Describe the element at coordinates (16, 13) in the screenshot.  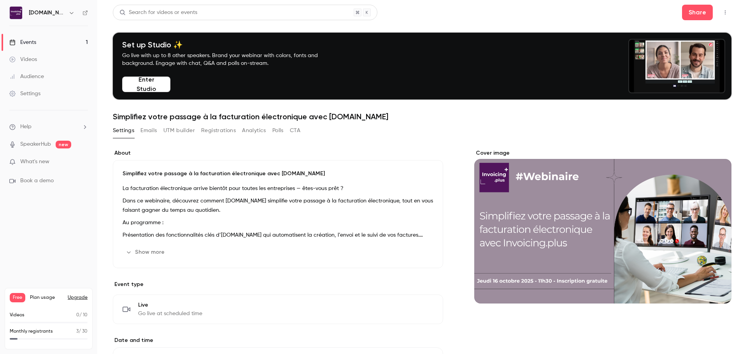
I see `img: Invoicing.plus` at that location.